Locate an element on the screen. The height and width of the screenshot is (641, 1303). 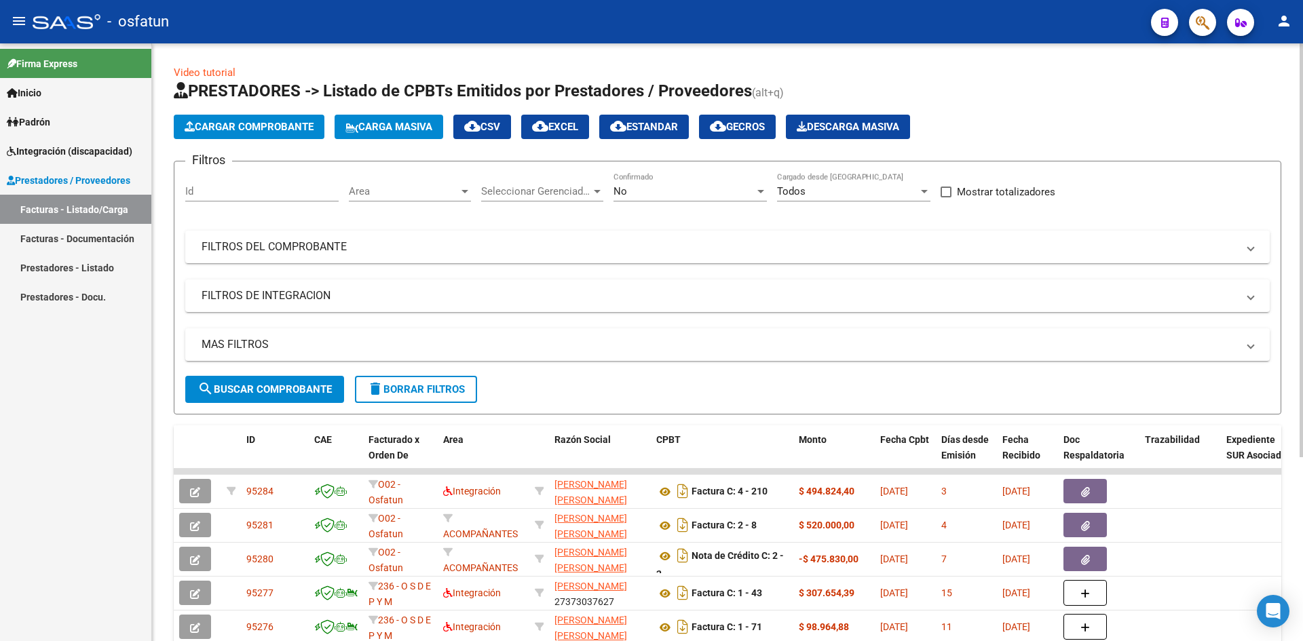
span: Doc Respaldatoria is located at coordinates (1094, 447).